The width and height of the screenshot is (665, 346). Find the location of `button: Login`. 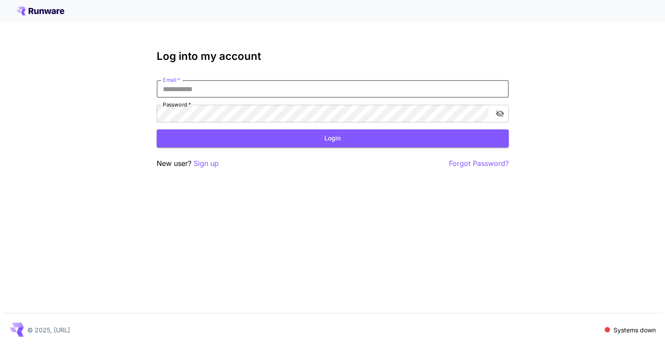

button: Login is located at coordinates (333, 138).